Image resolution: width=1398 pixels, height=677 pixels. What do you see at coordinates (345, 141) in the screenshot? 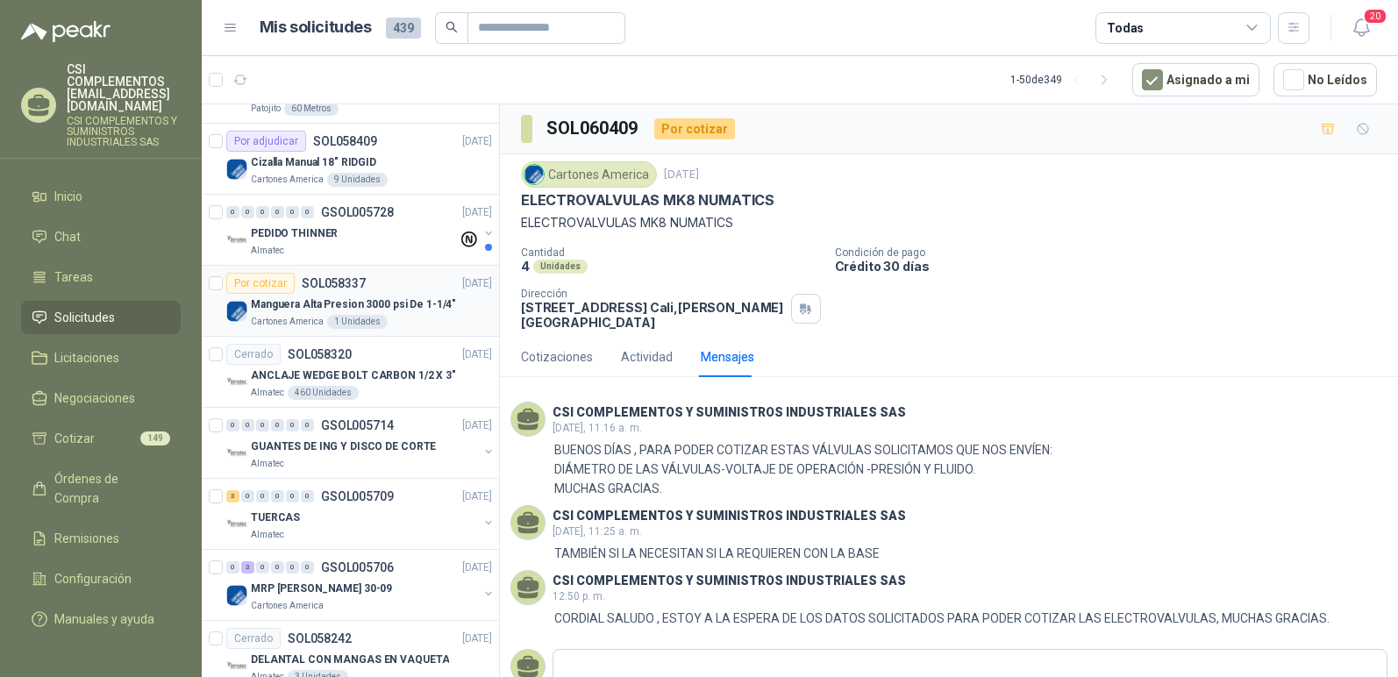
I see `p: SOL058409` at bounding box center [345, 141].